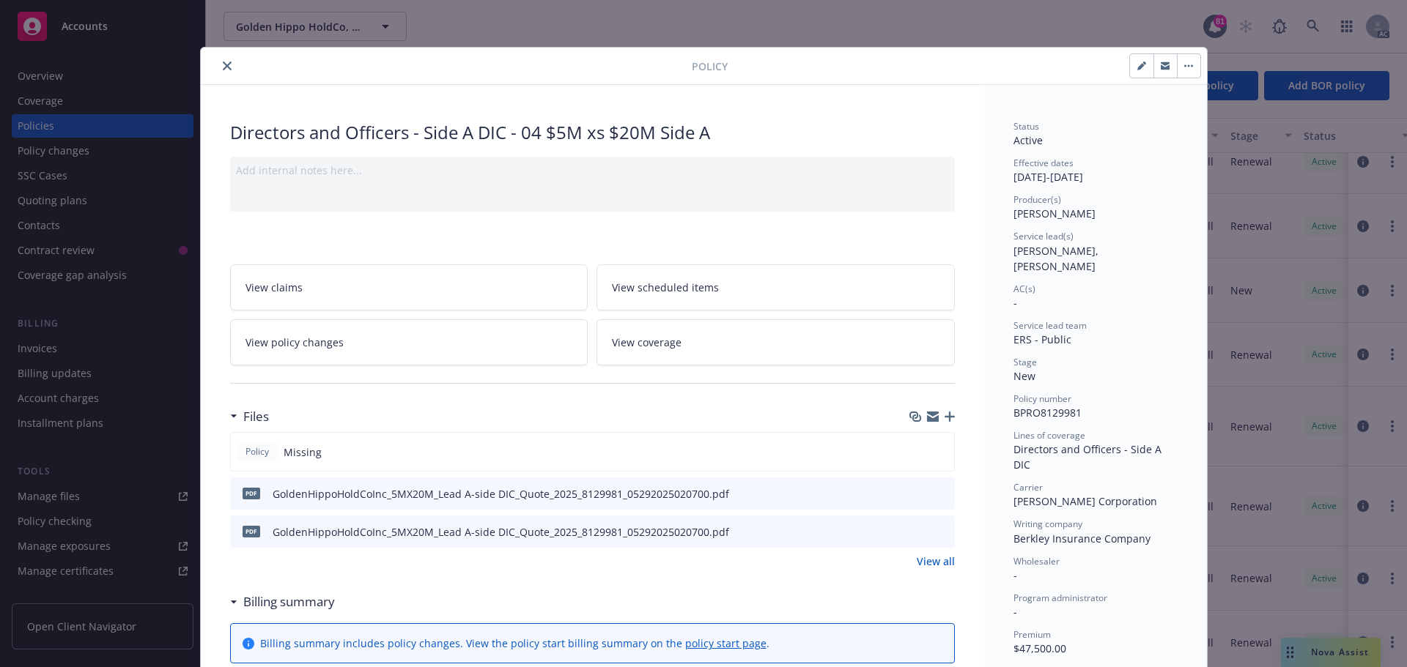  Describe the element at coordinates (1028, 487) in the screenshot. I see `span: Carrier` at that location.